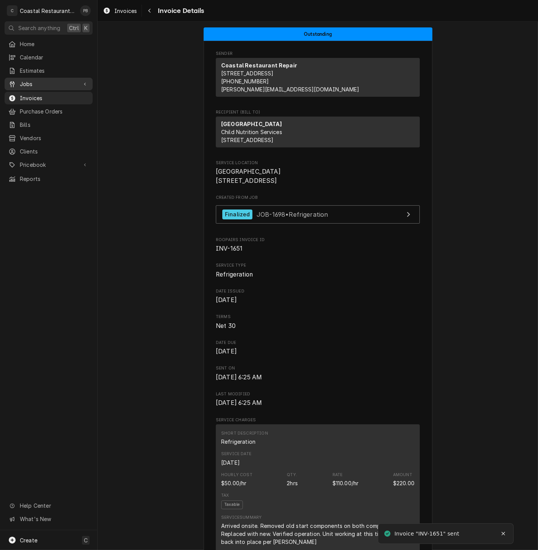  I want to click on span: Help Center, so click(54, 506).